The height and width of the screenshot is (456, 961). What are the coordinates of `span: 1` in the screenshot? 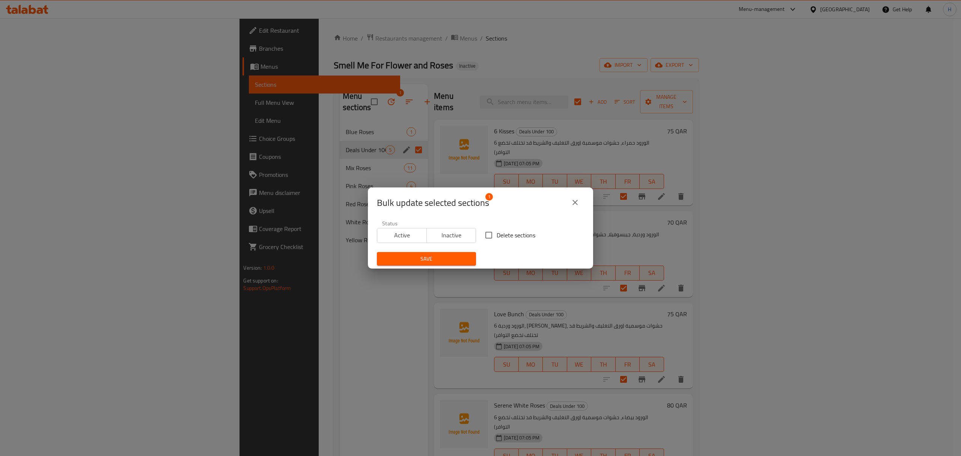 It's located at (489, 197).